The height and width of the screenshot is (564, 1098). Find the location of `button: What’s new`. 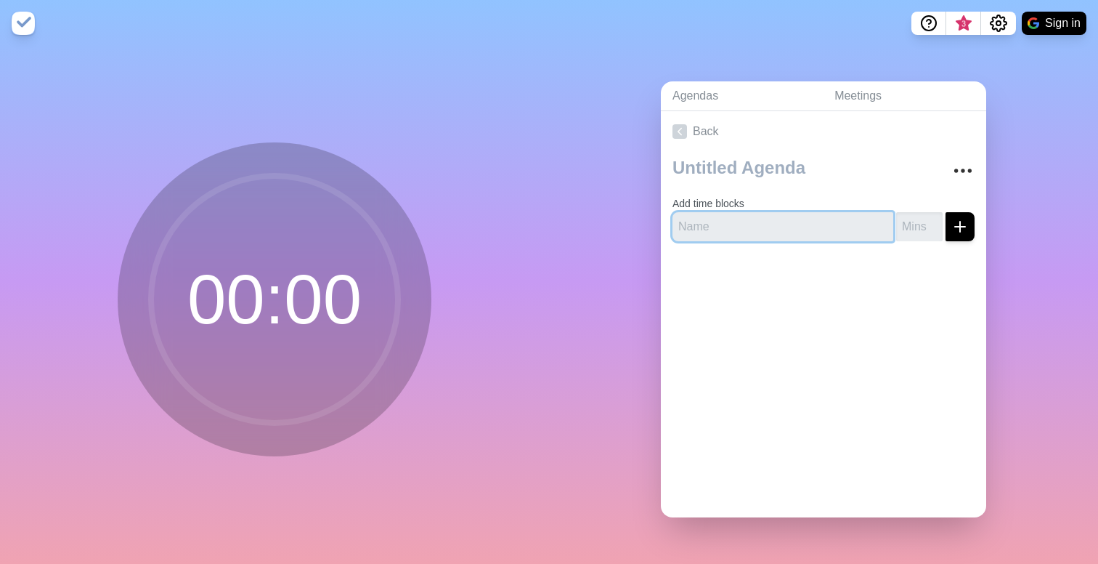

button: What’s new is located at coordinates (964, 23).